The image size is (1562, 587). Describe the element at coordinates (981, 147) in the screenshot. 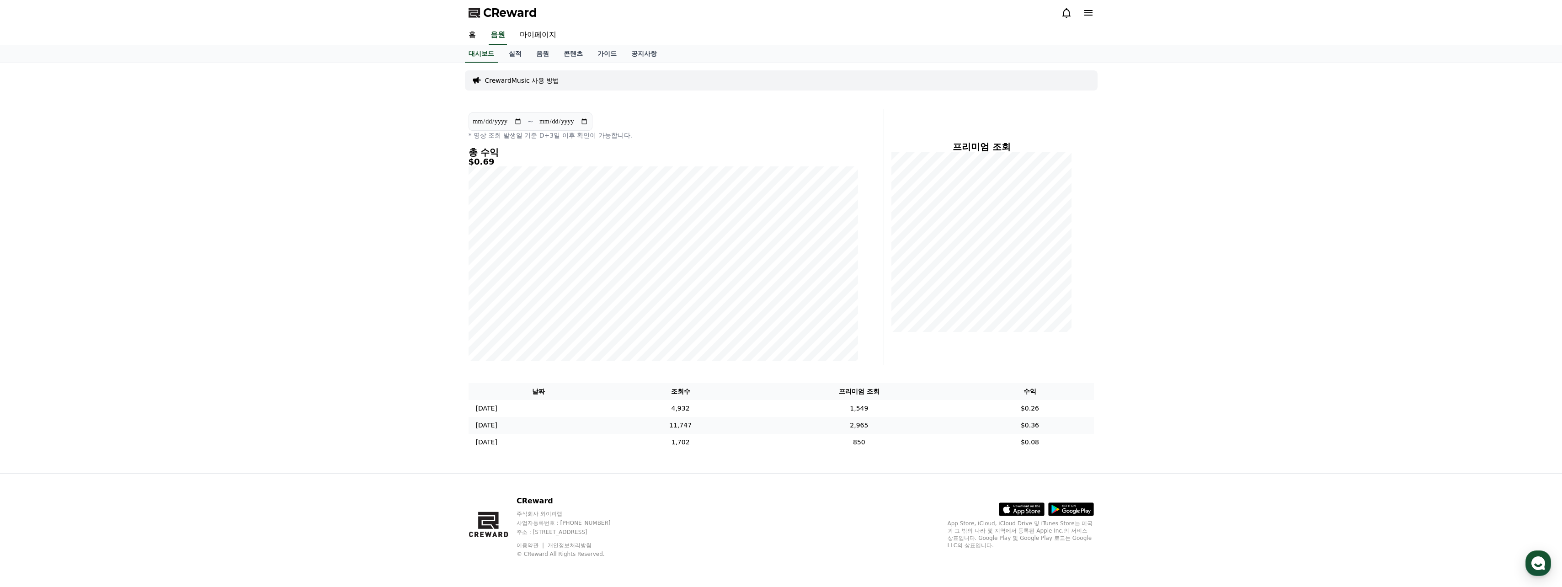

I see `h4: 프리미엄 조회` at that location.